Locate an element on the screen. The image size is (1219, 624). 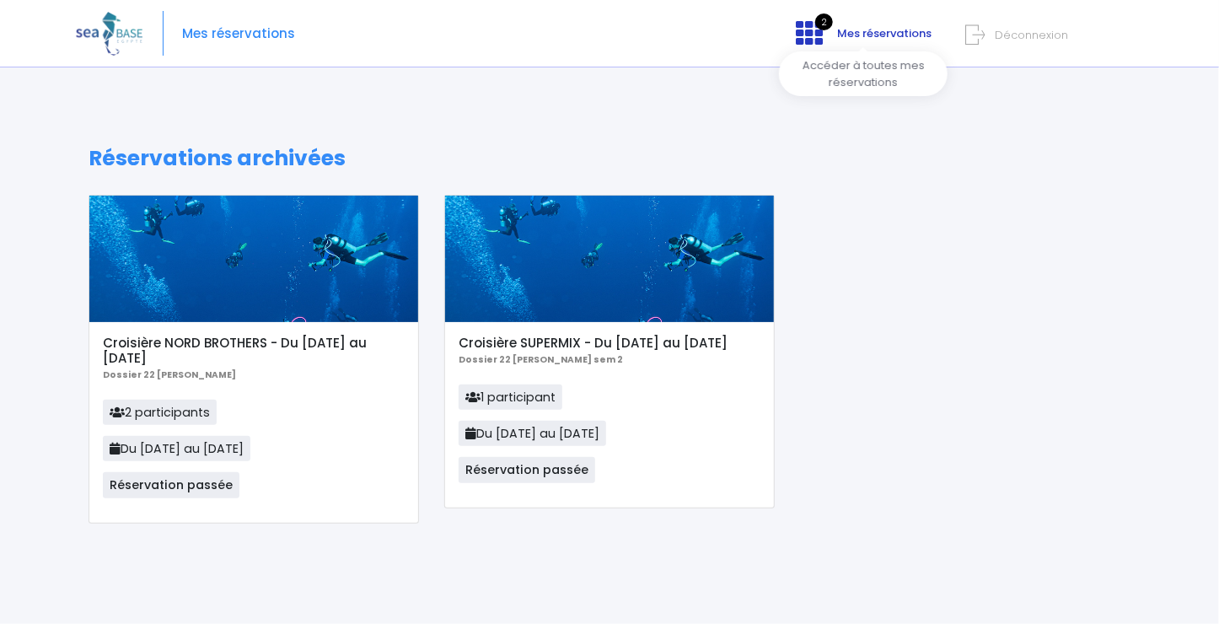
span: 2 is located at coordinates (823, 22).